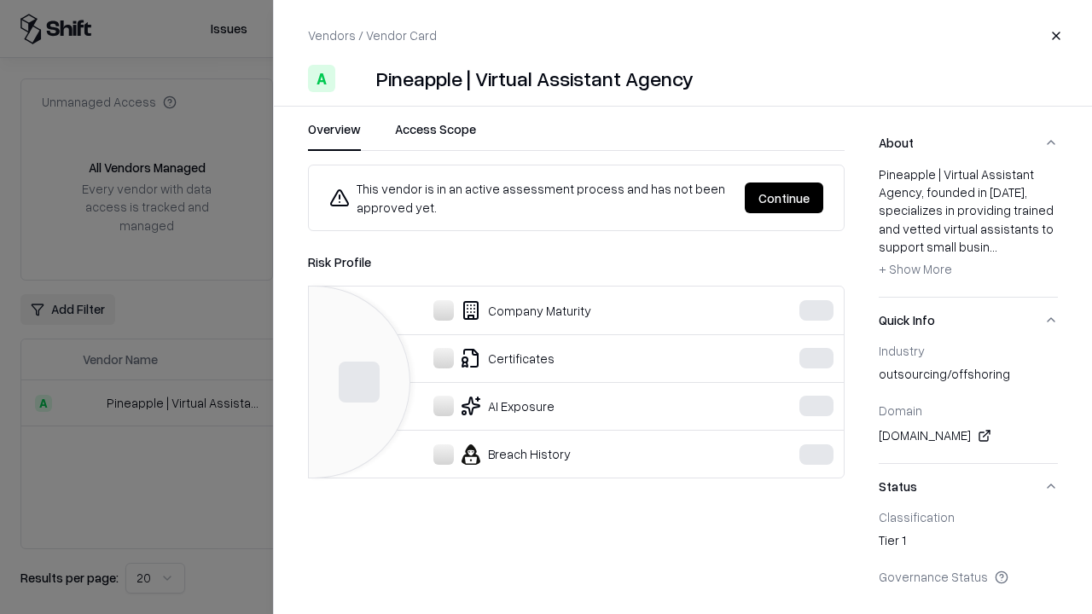 This screenshot has height=614, width=1092. What do you see at coordinates (915, 269) in the screenshot?
I see `span: + Show More` at bounding box center [915, 269].